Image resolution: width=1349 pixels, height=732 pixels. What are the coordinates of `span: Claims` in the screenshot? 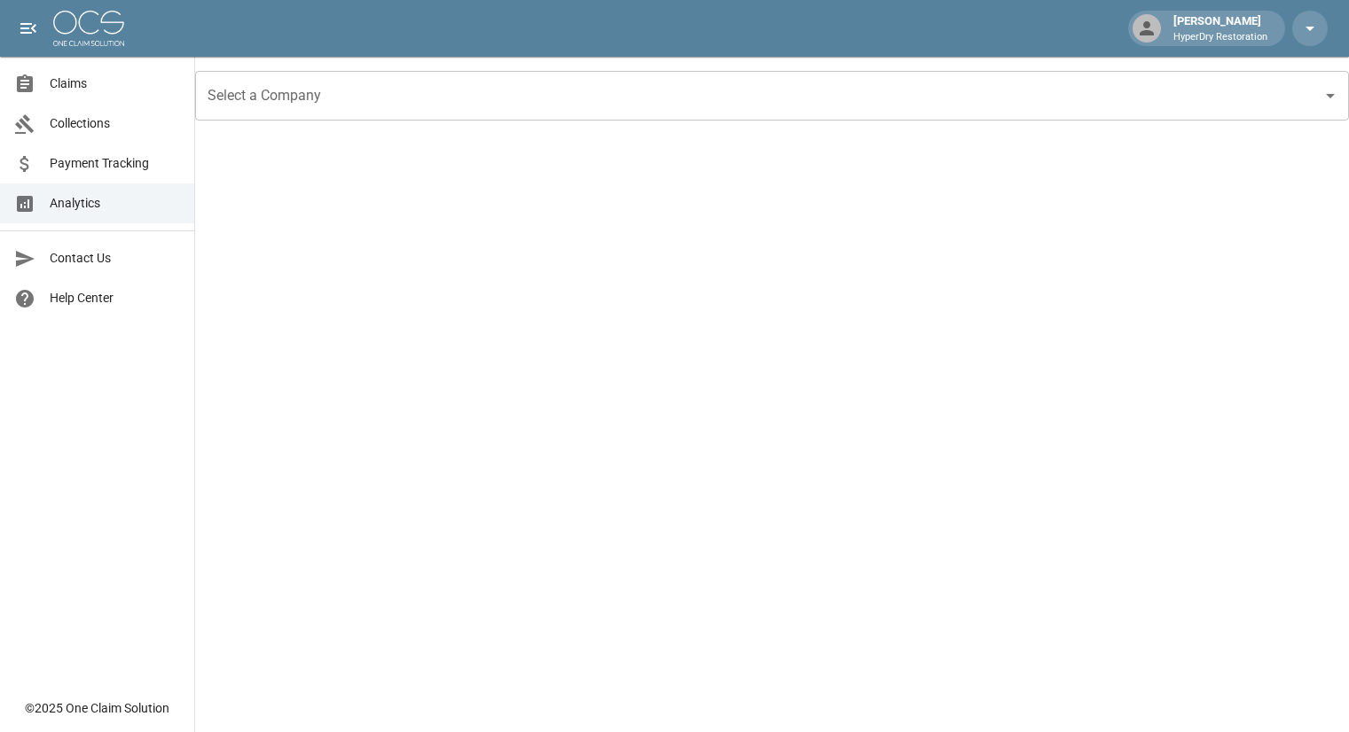 It's located at (114, 83).